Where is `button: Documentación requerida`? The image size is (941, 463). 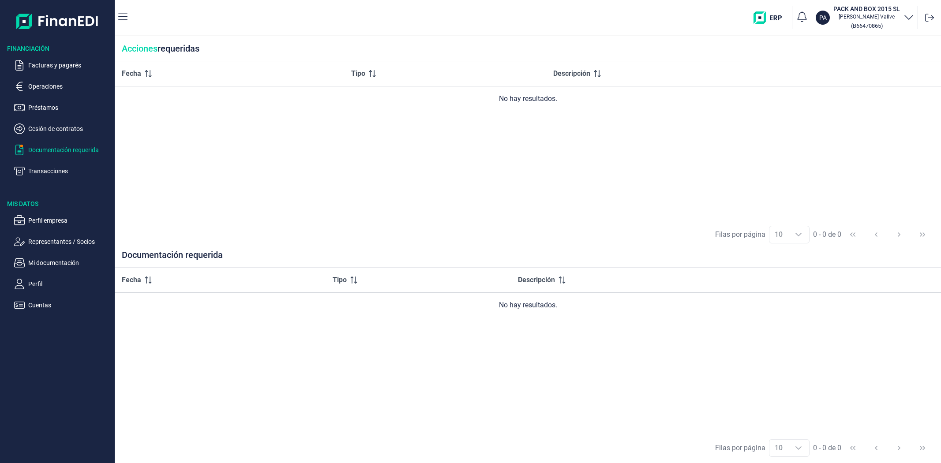 button: Documentación requerida is located at coordinates (63, 150).